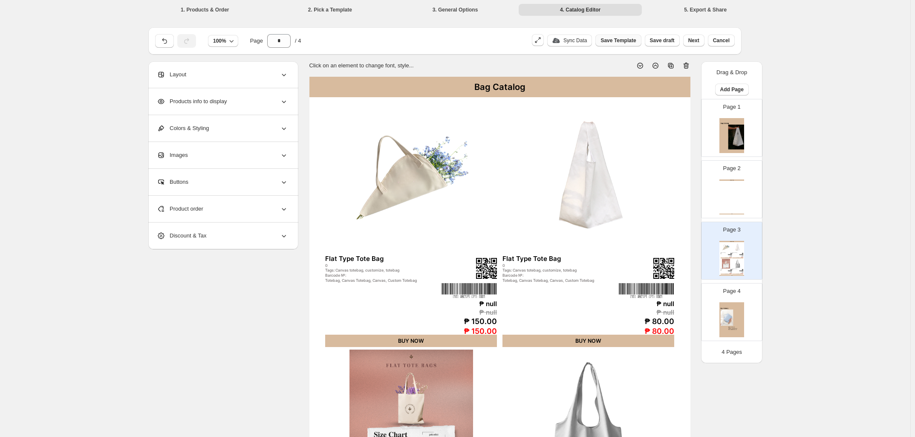 This screenshot has height=437, width=915. What do you see at coordinates (219, 41) in the screenshot?
I see `span: 100%` at bounding box center [219, 41].